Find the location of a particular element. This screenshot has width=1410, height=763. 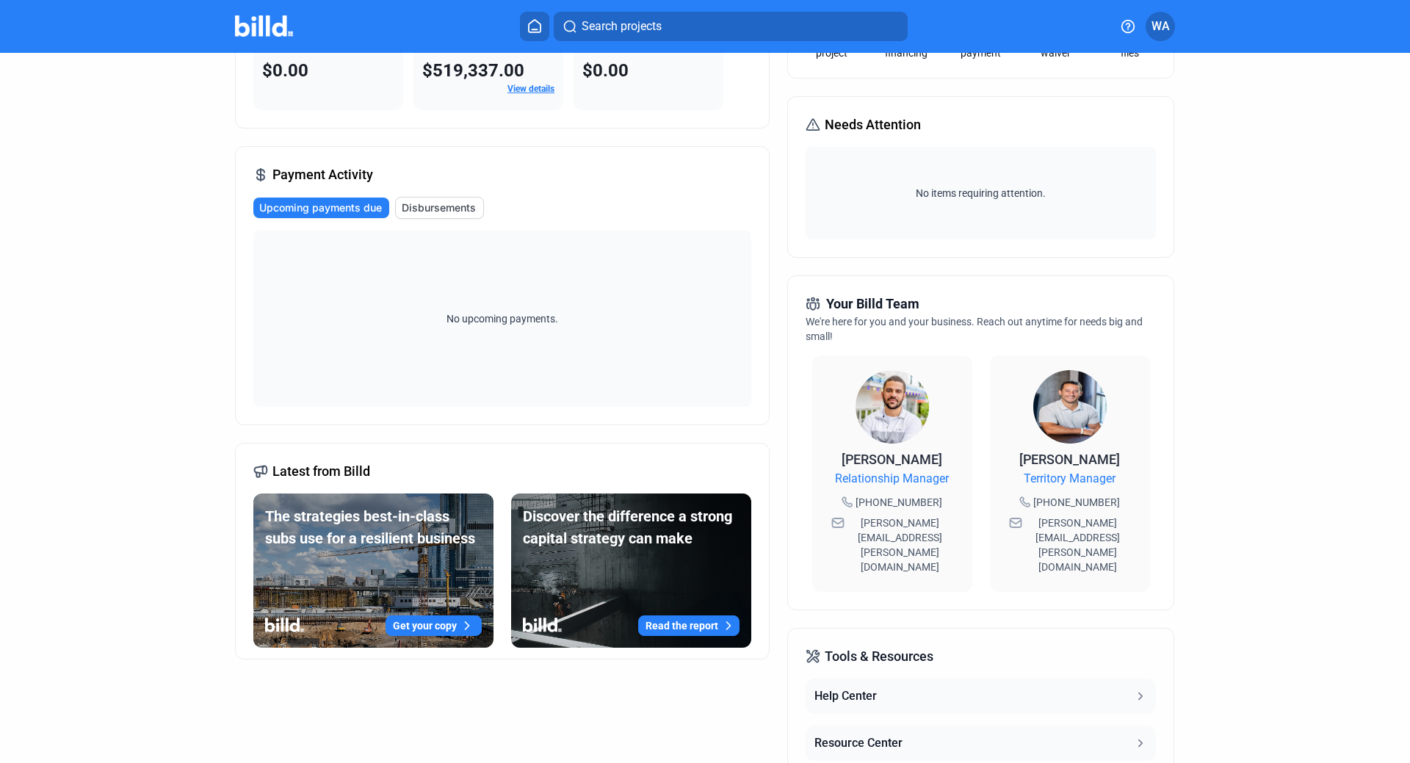

span: No upcoming payments. is located at coordinates (502, 319).